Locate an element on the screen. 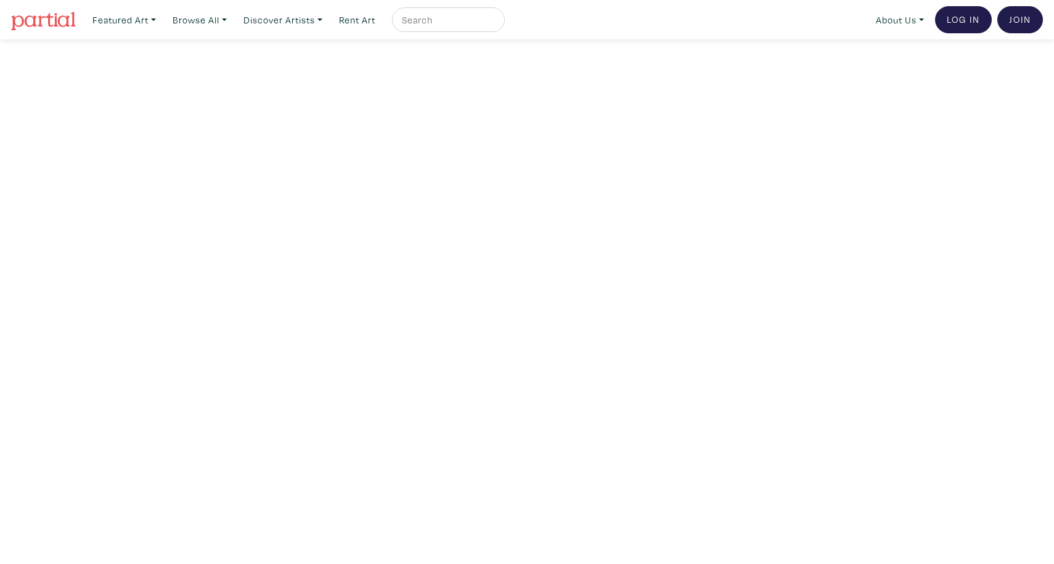  a: Join is located at coordinates (1020, 20).